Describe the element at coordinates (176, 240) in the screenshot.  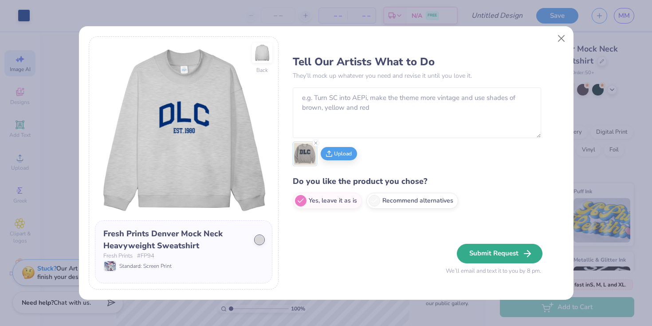
I see `div: Fresh Prints Denver Mock Neck Heavyweight Sweatshirt` at that location.